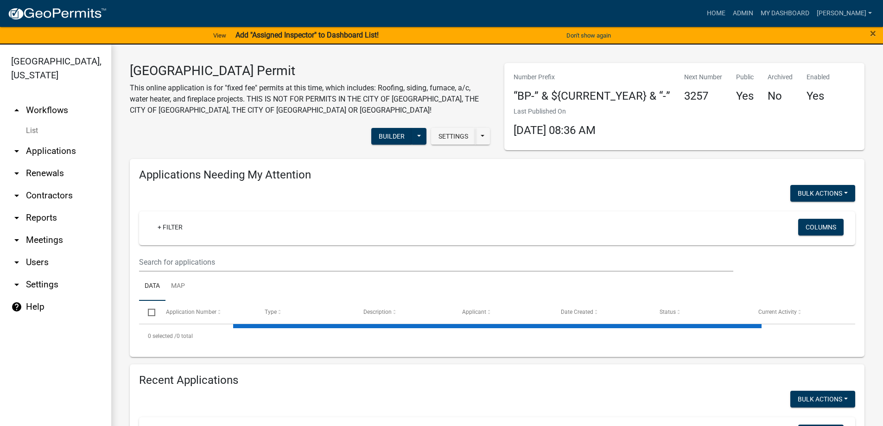  What do you see at coordinates (745, 77) in the screenshot?
I see `p: Public` at bounding box center [745, 77].